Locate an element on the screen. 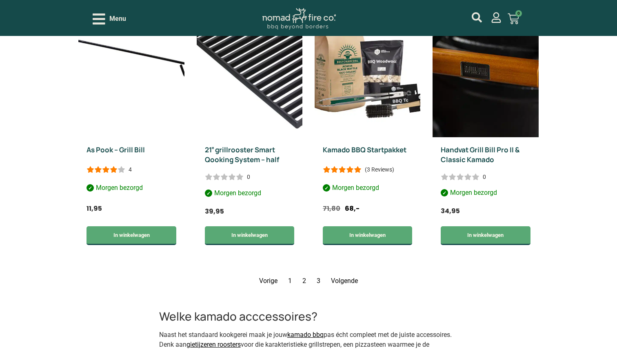 Image resolution: width=617 pixels, height=350 pixels. a: Toevoegen aan winkelwagen: “As Pook - Grill Bill“ is located at coordinates (131, 235).